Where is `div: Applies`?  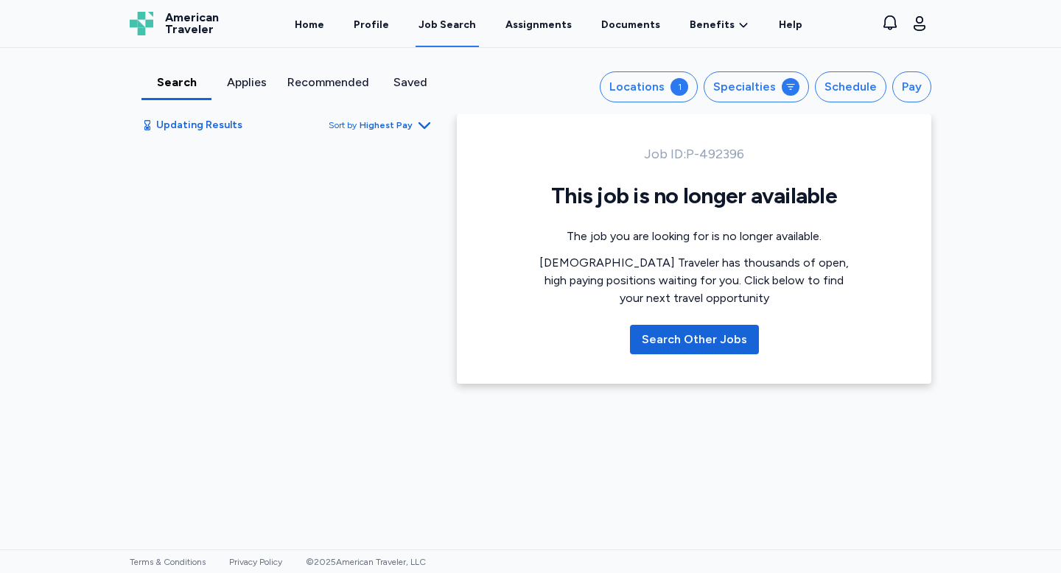 div: Applies is located at coordinates (246, 83).